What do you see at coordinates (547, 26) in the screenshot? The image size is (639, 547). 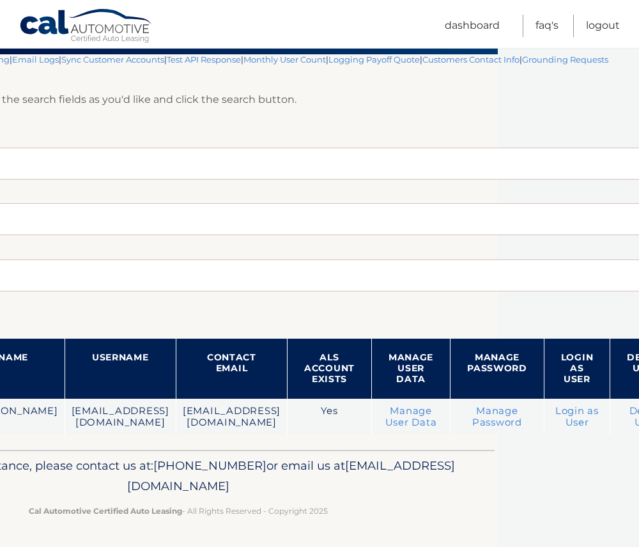 I see `a: FAQ's` at bounding box center [547, 26].